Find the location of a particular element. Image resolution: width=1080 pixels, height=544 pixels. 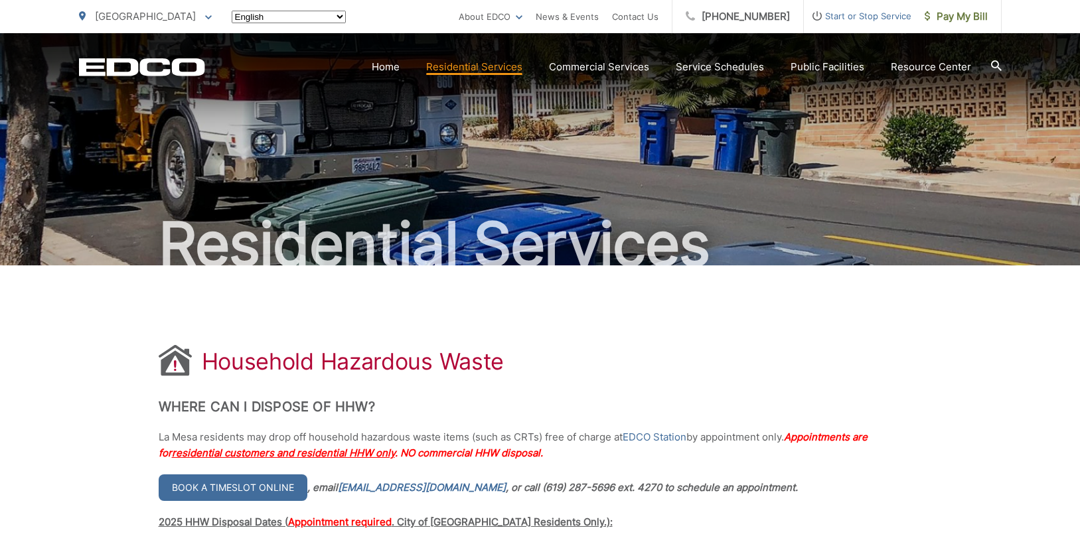

a: EDCO Station is located at coordinates (654, 437).